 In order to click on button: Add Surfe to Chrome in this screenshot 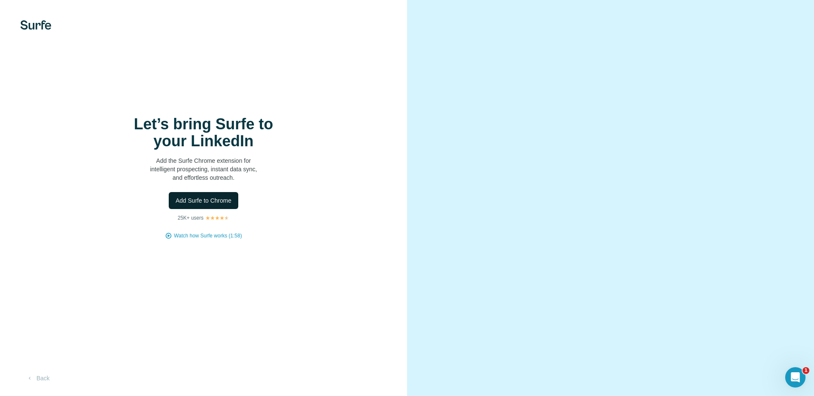, I will do `click(204, 201)`.